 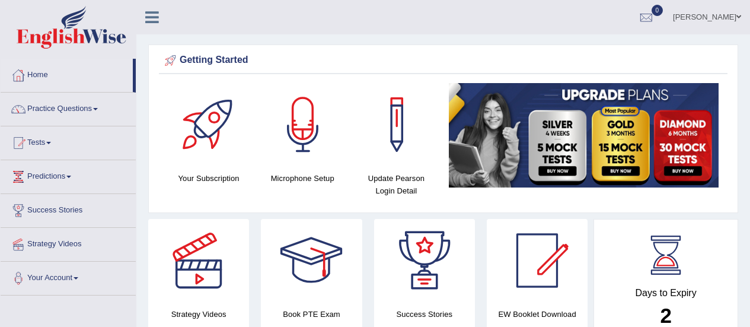 What do you see at coordinates (68, 107) in the screenshot?
I see `a: Practice Questions` at bounding box center [68, 107].